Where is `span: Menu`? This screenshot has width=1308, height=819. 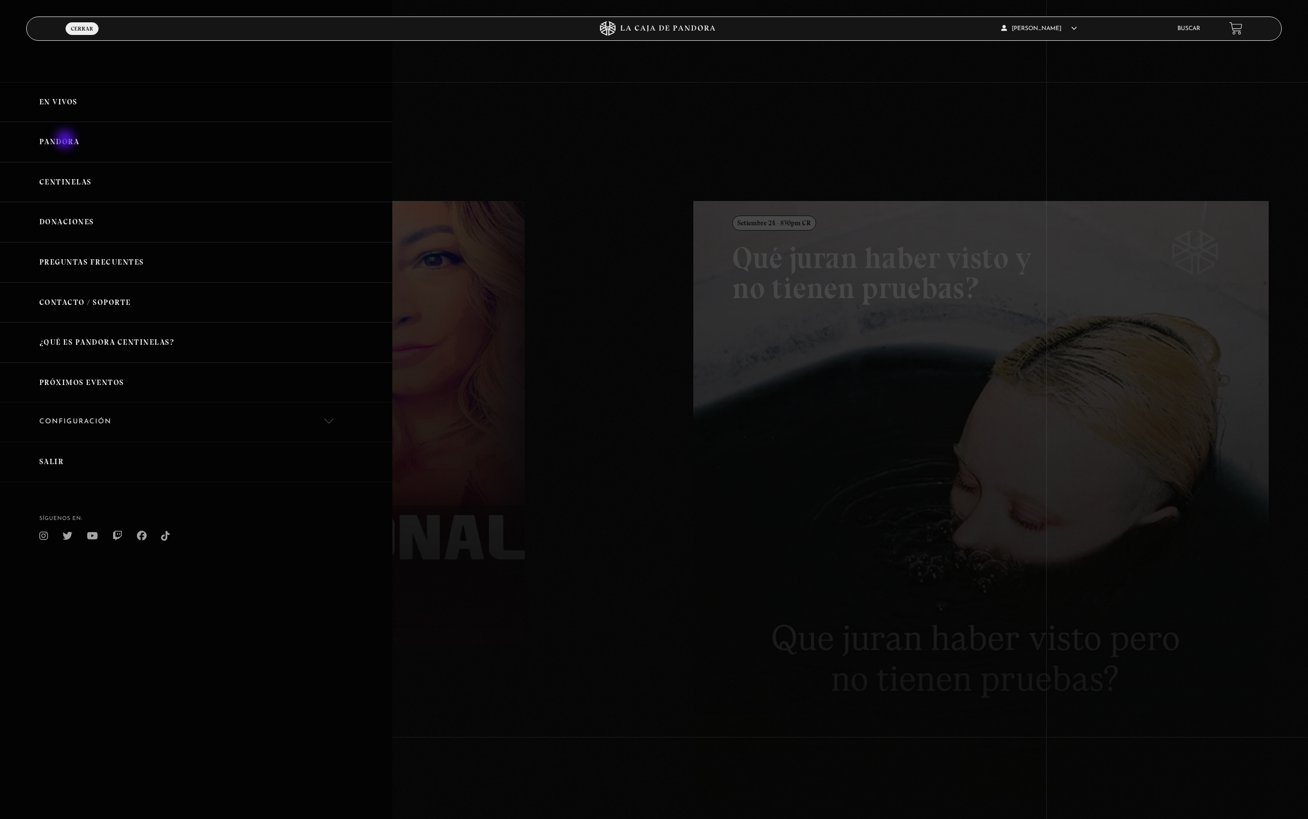 span: Menu is located at coordinates (82, 37).